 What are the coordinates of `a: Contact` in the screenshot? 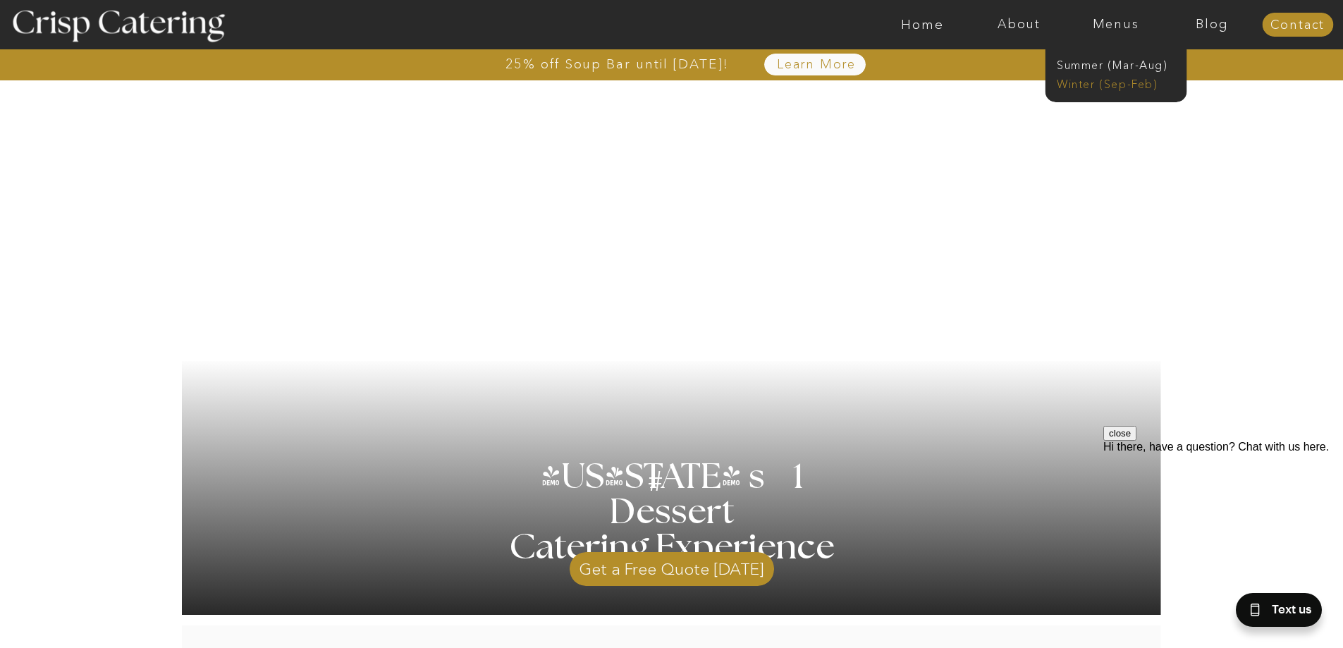 It's located at (1297, 25).